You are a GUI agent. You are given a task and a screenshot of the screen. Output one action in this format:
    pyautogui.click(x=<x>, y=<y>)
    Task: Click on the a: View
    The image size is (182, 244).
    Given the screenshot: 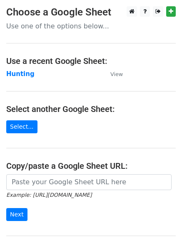 What is the action you would take?
    pyautogui.click(x=113, y=74)
    